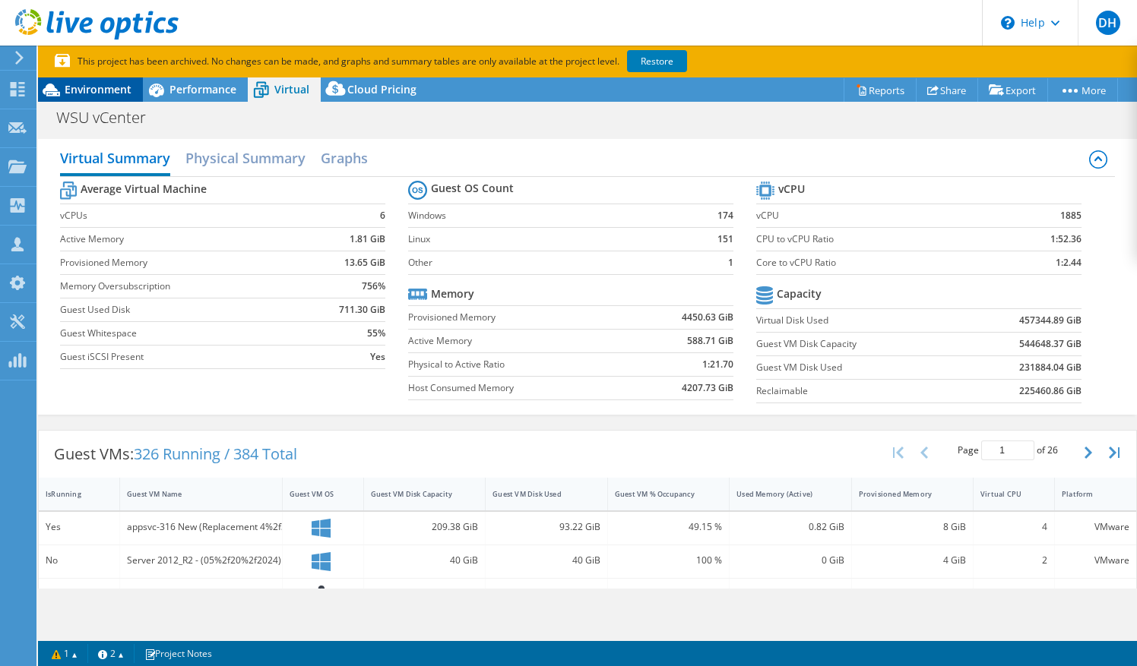 The image size is (1137, 666). Describe the element at coordinates (659, 494) in the screenshot. I see `div: Guest VM % Occupancy` at that location.